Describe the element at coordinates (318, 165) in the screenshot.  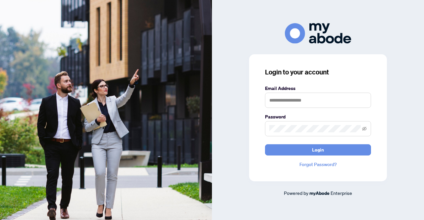
I see `a: Forgot Password?` at that location.